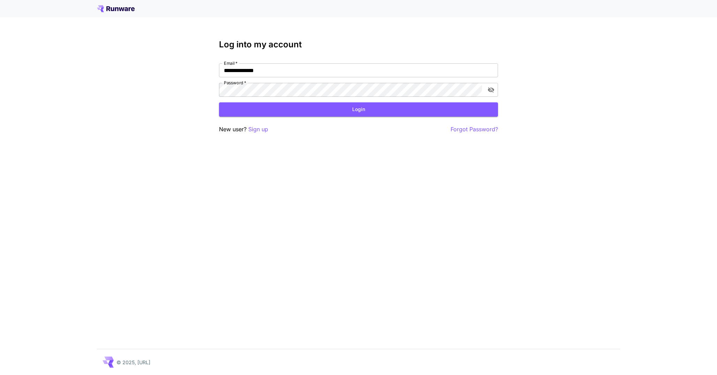  Describe the element at coordinates (491, 90) in the screenshot. I see `button: toggle password visibility` at that location.